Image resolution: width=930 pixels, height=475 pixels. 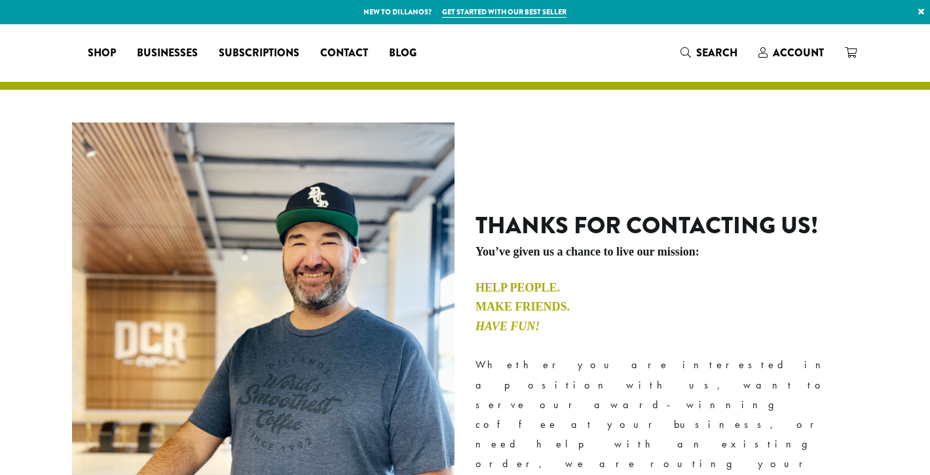 What do you see at coordinates (667, 288) in the screenshot?
I see `h4: Help People.` at bounding box center [667, 288].